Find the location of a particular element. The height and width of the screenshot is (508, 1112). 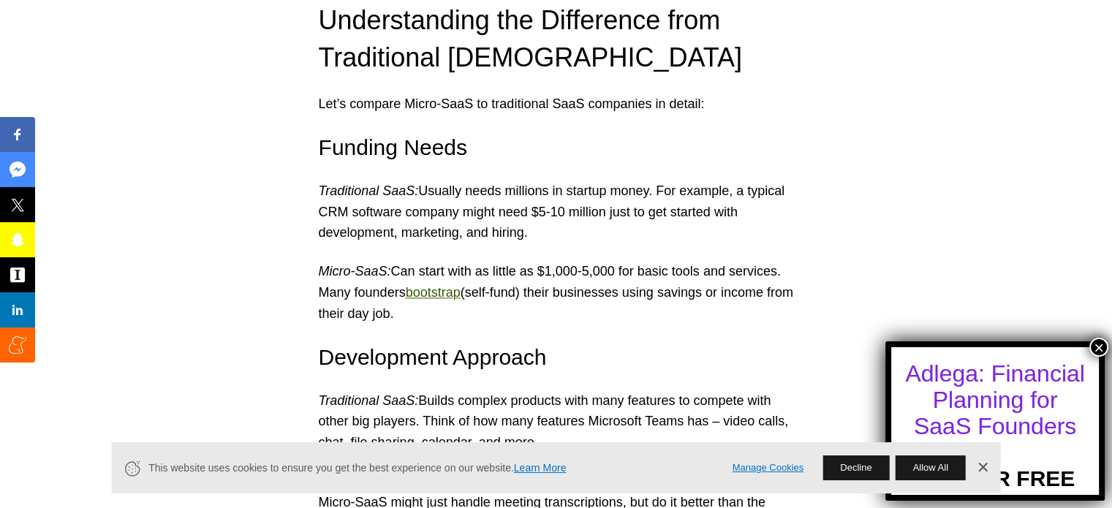

button: Allow All is located at coordinates (930, 468).